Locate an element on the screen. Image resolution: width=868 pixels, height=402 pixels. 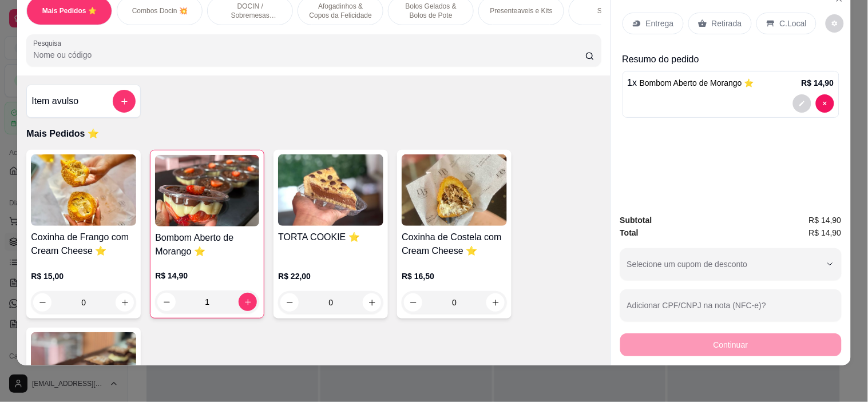
input: Adicionar CPF/CNPJ na nota (NFC-e)? is located at coordinates (731, 310).